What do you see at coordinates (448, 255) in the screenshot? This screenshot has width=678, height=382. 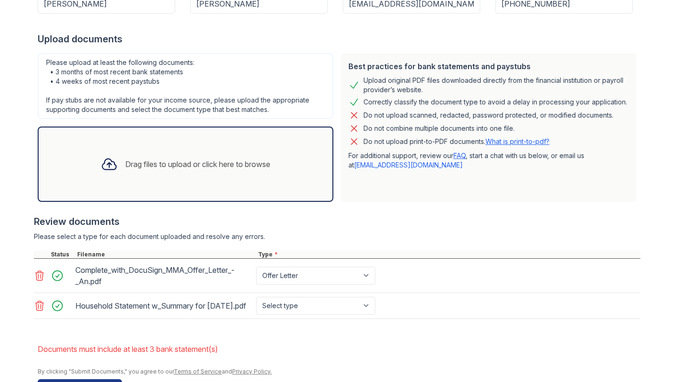 I see `div: Type` at bounding box center [448, 255].